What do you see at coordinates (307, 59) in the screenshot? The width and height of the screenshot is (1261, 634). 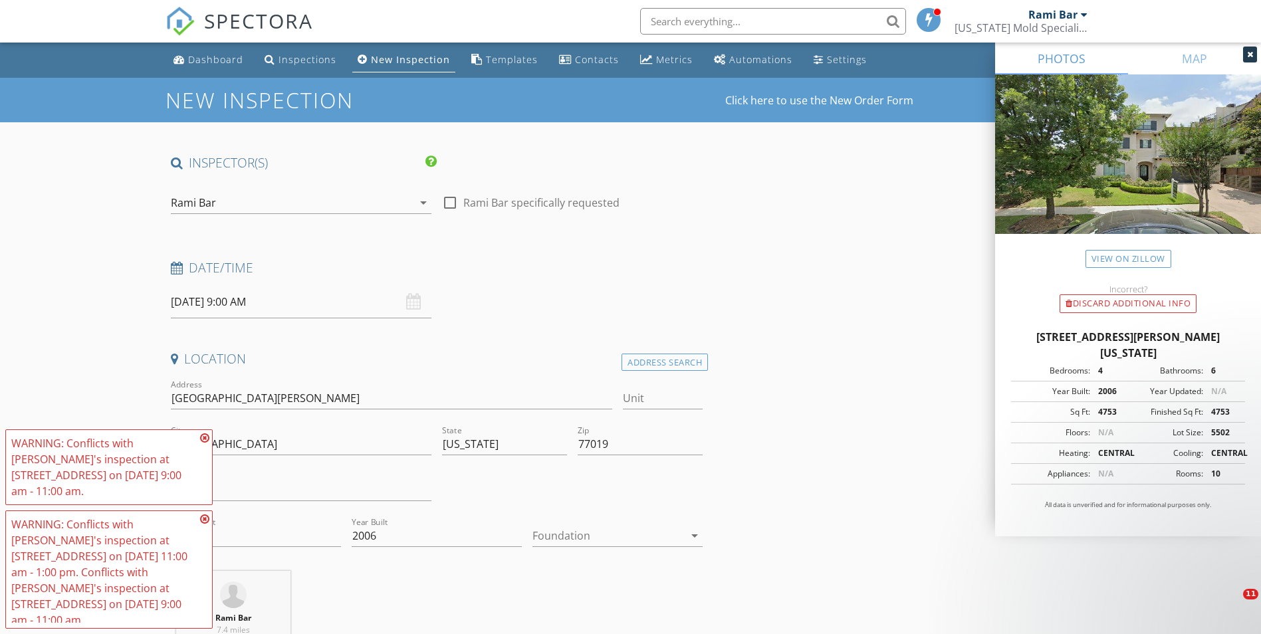 I see `div: Inspections` at bounding box center [307, 59].